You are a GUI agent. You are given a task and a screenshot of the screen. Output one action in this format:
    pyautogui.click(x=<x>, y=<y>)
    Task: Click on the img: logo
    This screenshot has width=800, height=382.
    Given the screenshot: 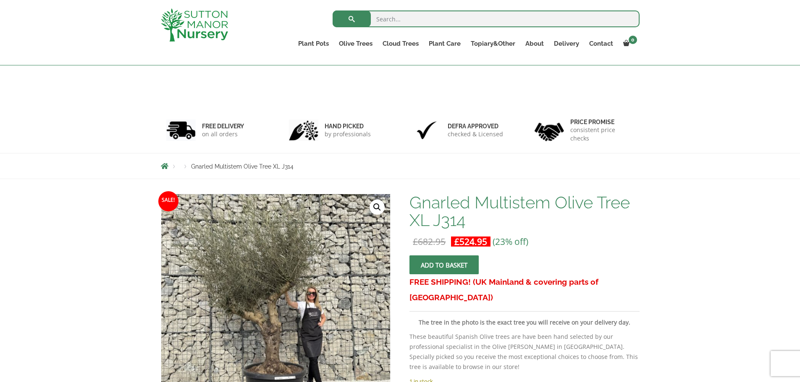 What is the action you would take?
    pyautogui.click(x=194, y=25)
    